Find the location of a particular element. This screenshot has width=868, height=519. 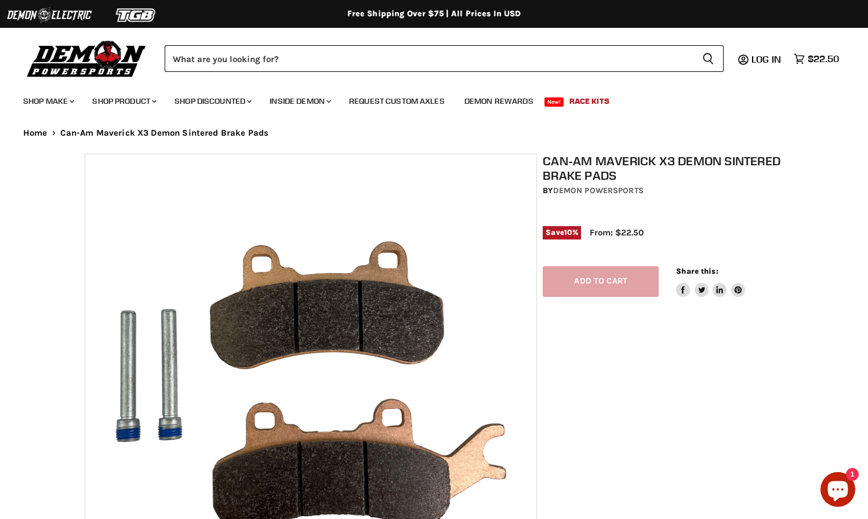

div: by is located at coordinates (666, 191).